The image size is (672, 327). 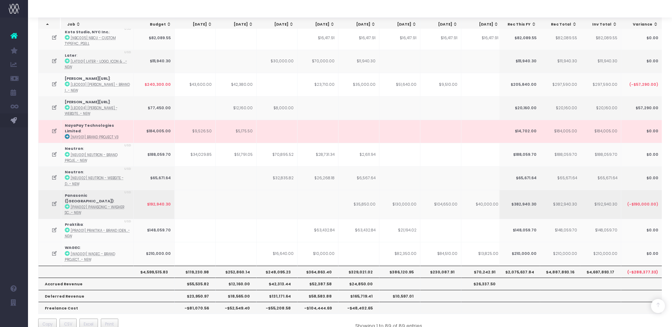 I want to click on th: -$52,549.40, so click(x=236, y=308).